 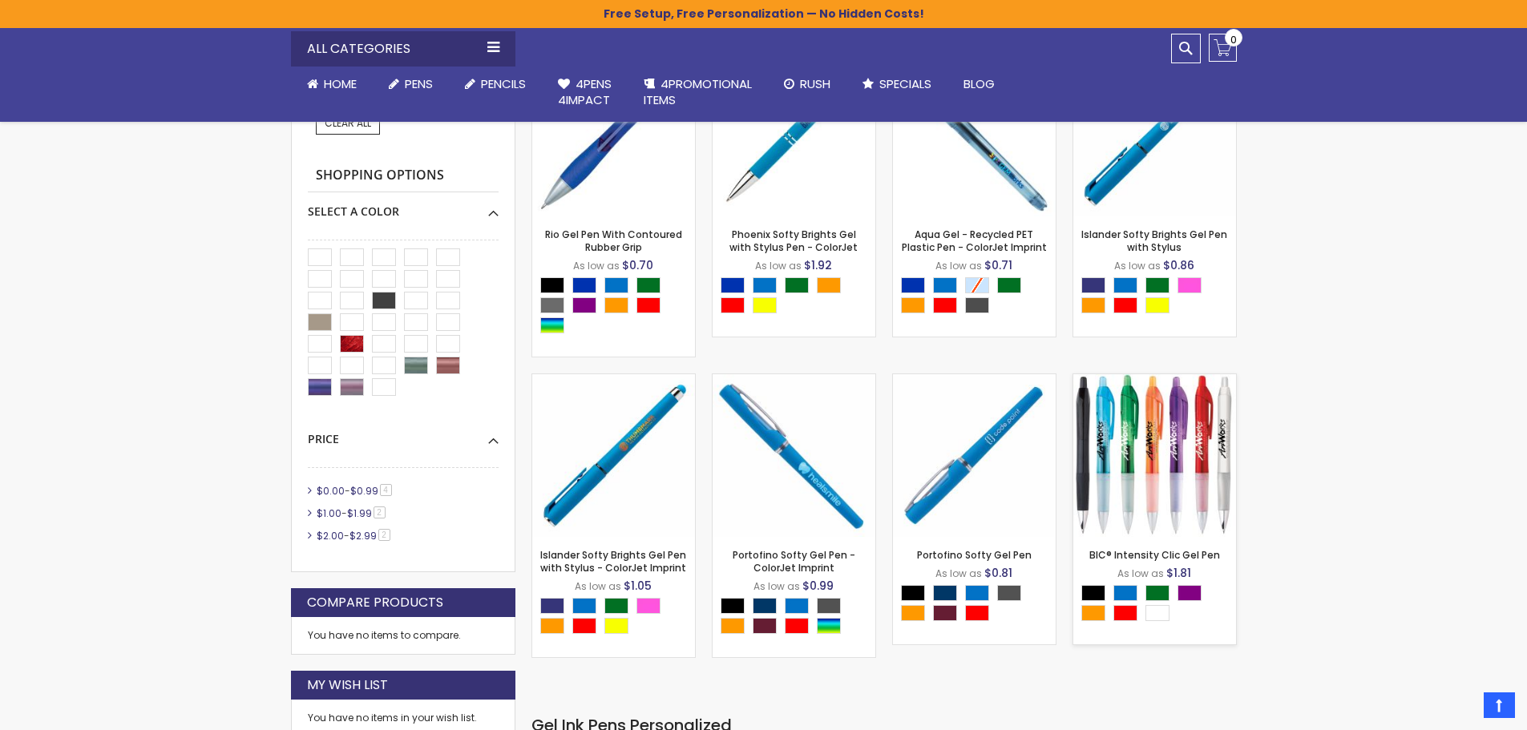 I want to click on span: $2.99, so click(x=363, y=535).